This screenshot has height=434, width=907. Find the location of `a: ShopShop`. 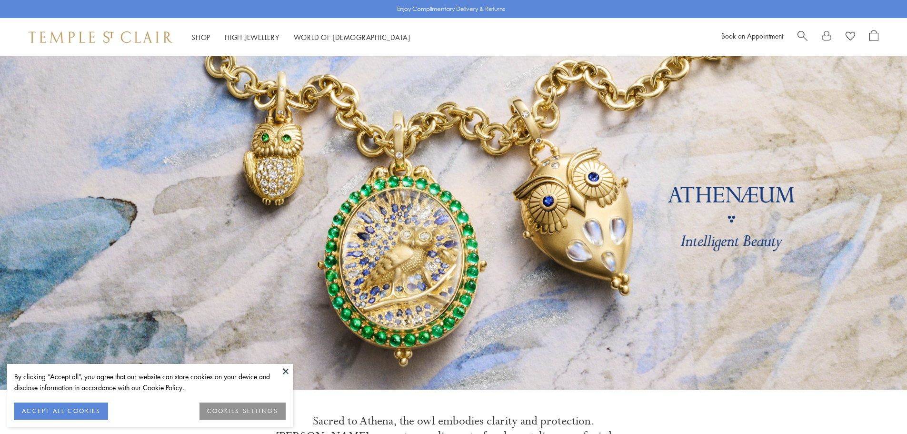

a: ShopShop is located at coordinates (201, 37).